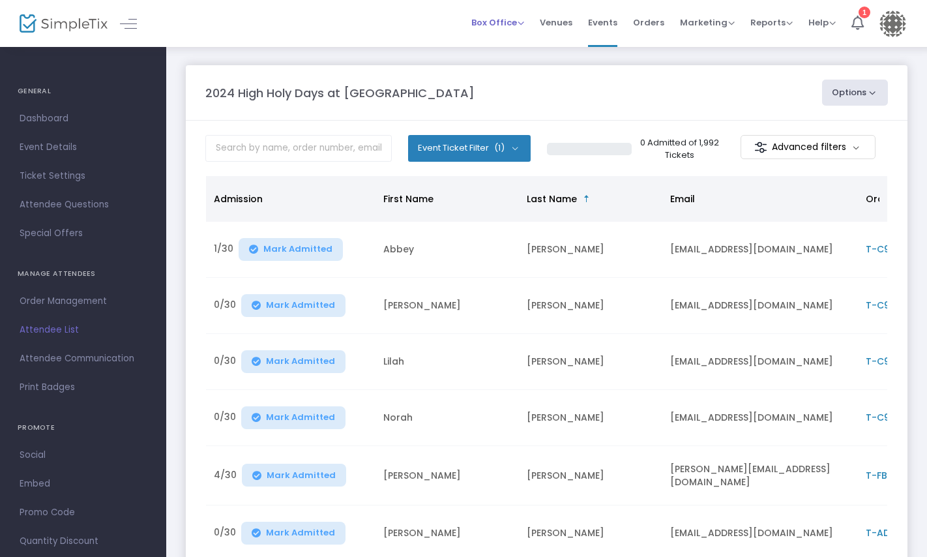 The height and width of the screenshot is (557, 927). Describe the element at coordinates (83, 119) in the screenshot. I see `span: Dashboard` at that location.